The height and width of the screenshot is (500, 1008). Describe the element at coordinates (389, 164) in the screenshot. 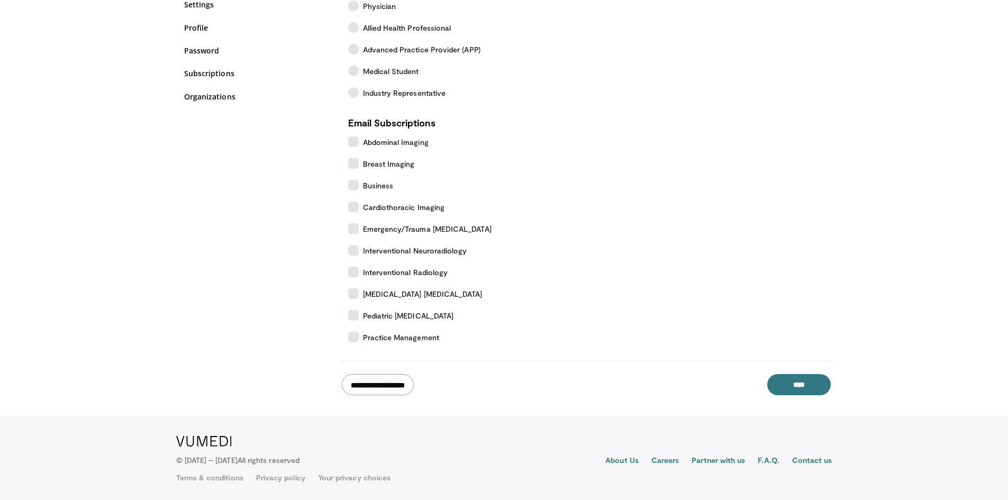

I see `span: Breast Imaging` at that location.